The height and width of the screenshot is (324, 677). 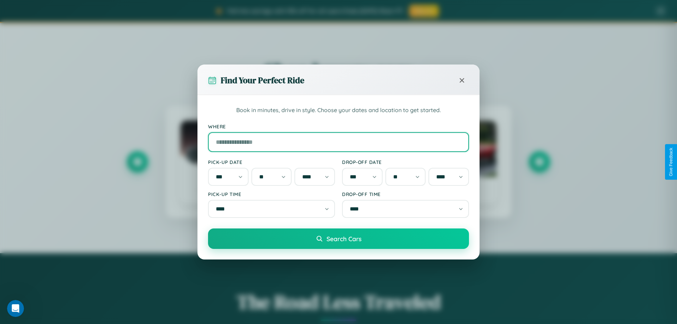 What do you see at coordinates (262, 80) in the screenshot?
I see `h3: Find Your Perfect Ride` at bounding box center [262, 80].